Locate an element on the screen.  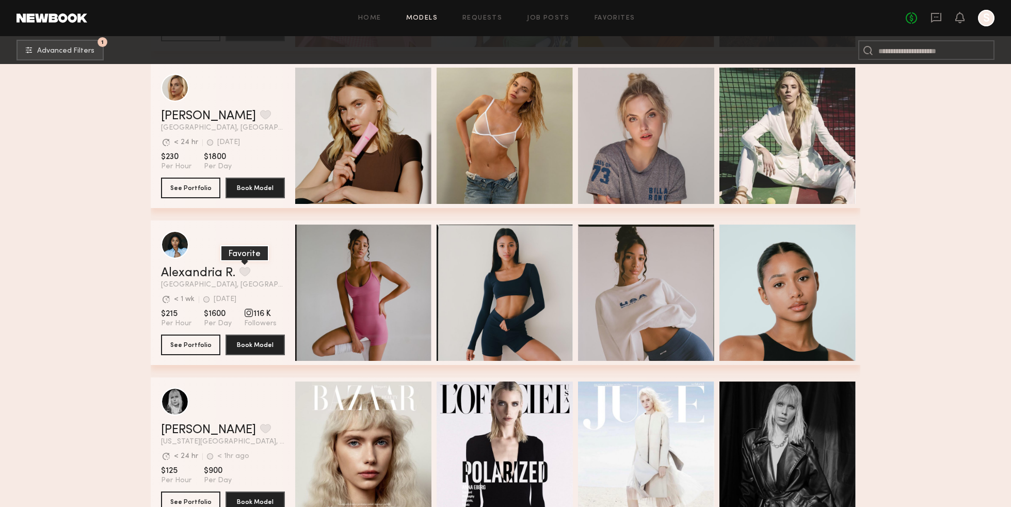
span: $1600 is located at coordinates (218, 314).